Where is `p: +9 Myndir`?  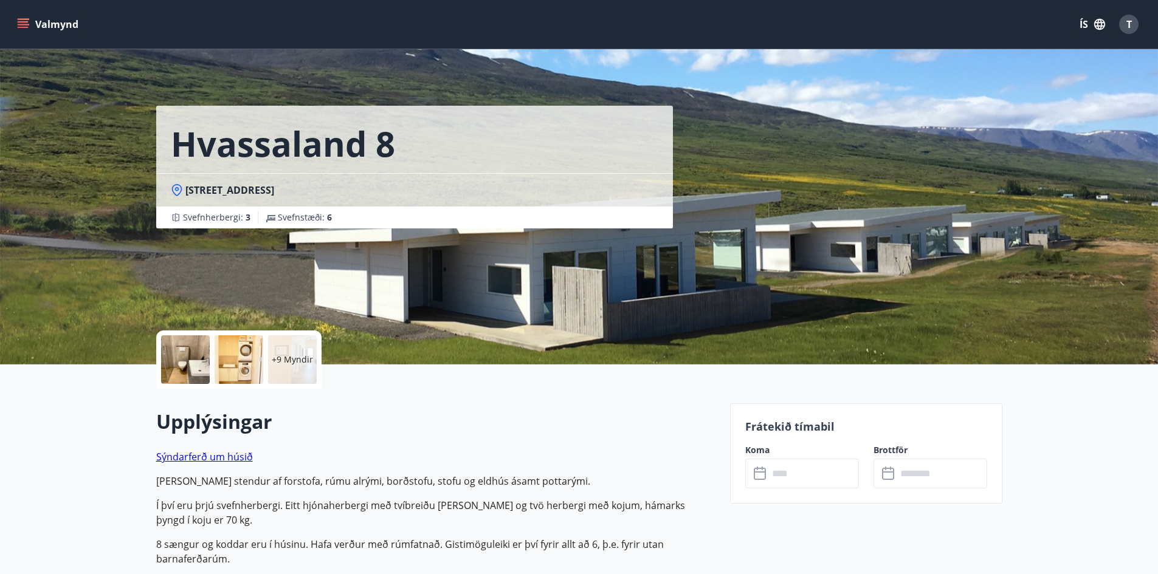 p: +9 Myndir is located at coordinates (292, 360).